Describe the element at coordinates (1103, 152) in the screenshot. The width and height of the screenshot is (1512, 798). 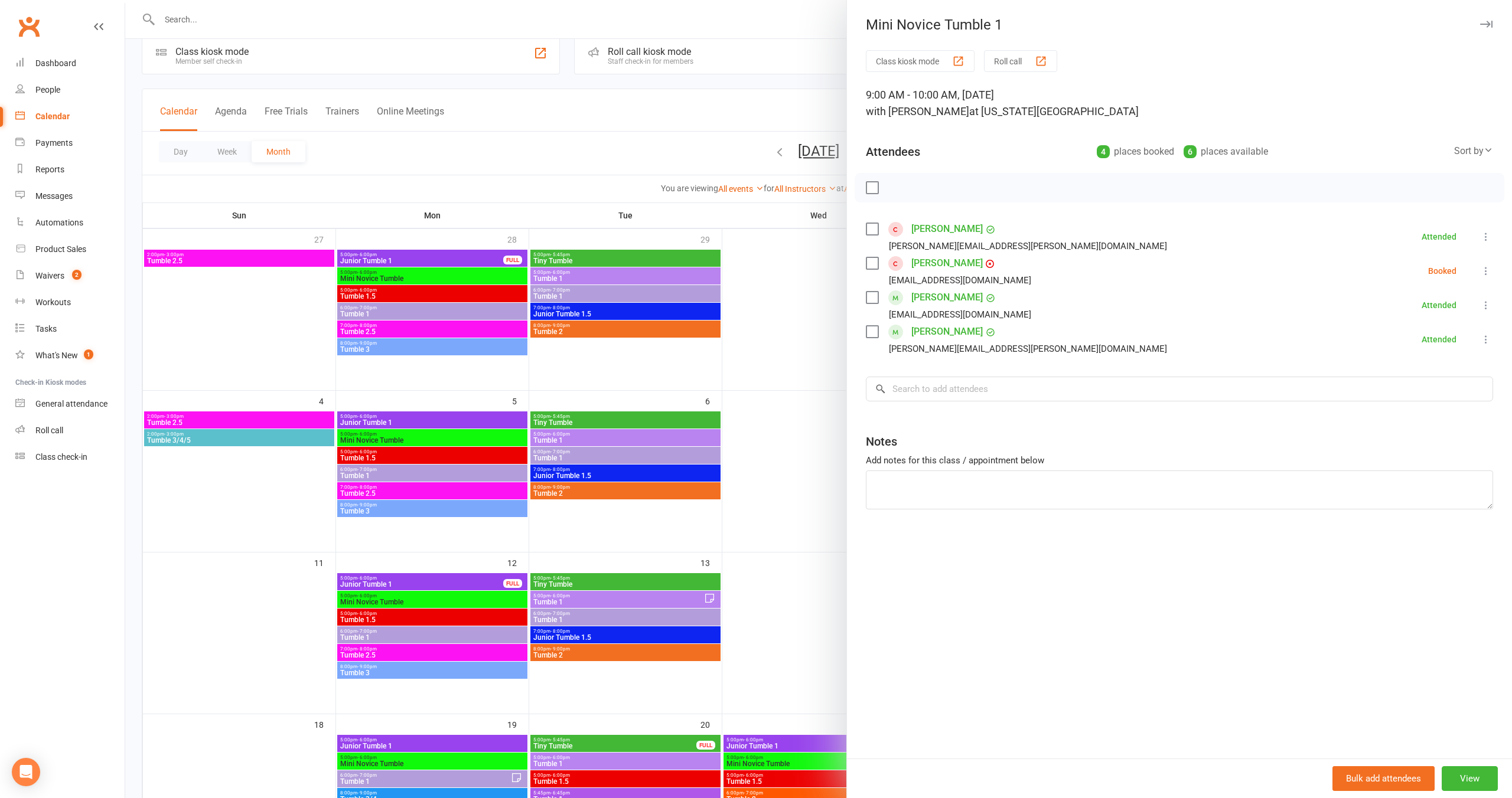
I see `div: 4` at that location.